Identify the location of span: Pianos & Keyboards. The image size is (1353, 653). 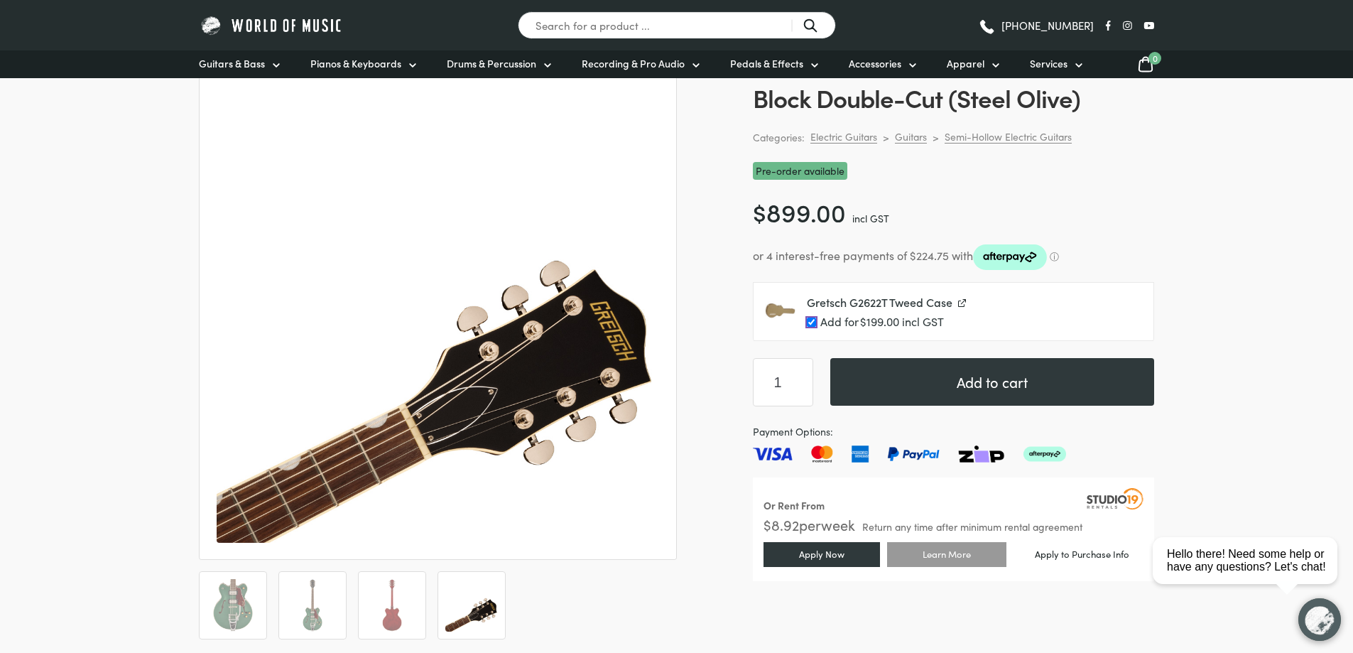
(356, 63).